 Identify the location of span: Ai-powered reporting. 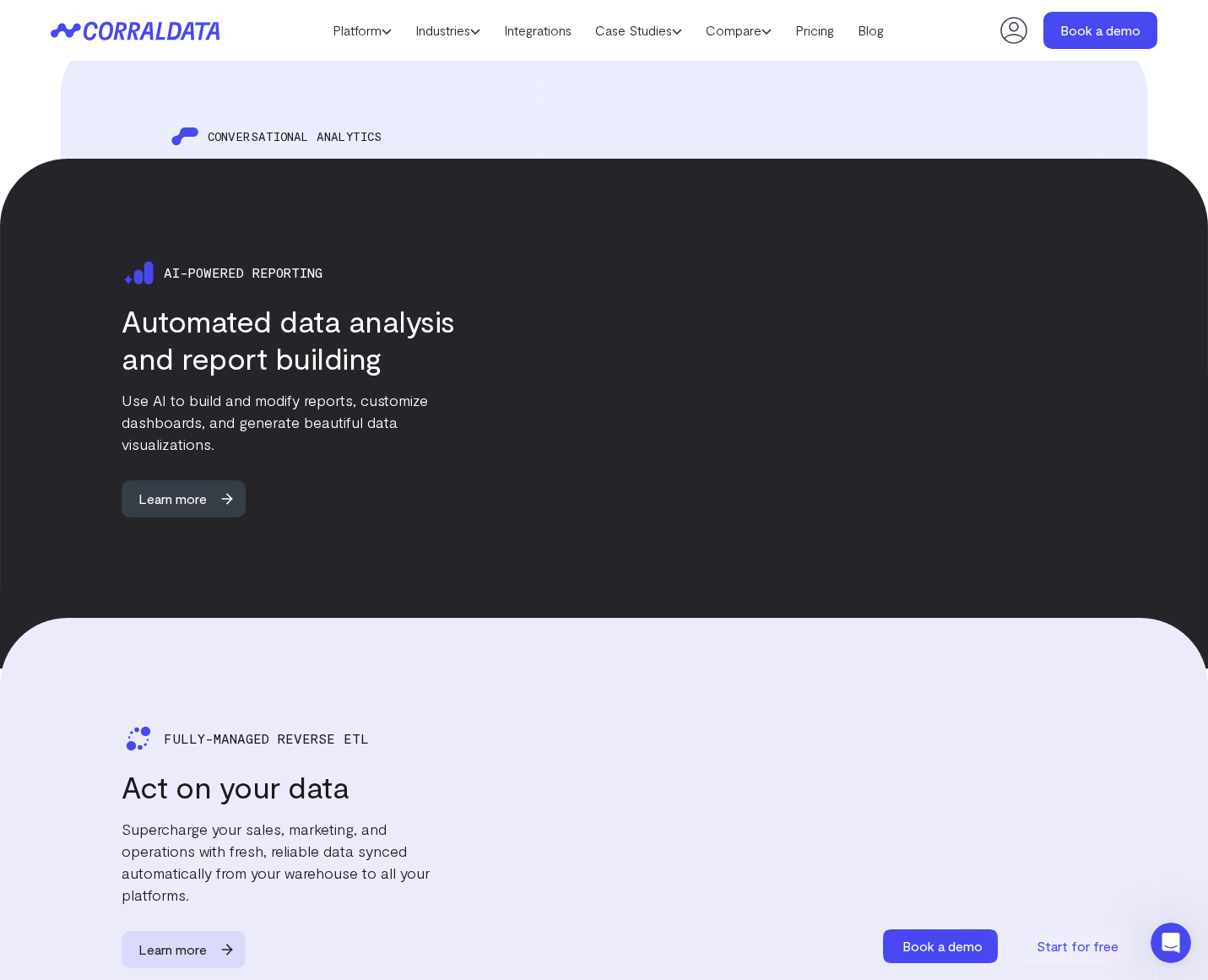
(243, 272).